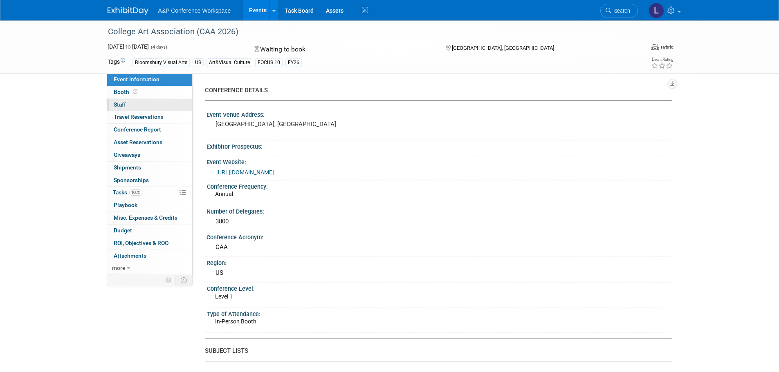 The height and width of the screenshot is (372, 779). Describe the element at coordinates (293, 63) in the screenshot. I see `div: FY26` at that location.